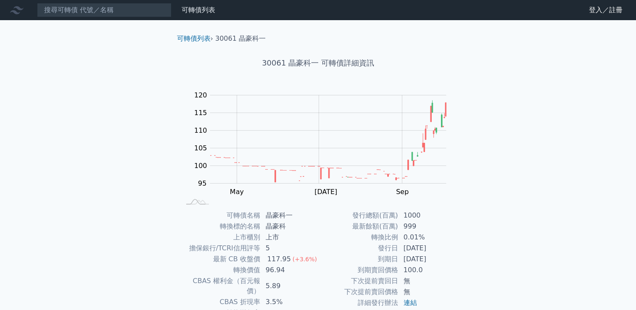  What do you see at coordinates (220, 248) in the screenshot?
I see `td: 擔保銀行/TCRI信用評等` at bounding box center [220, 248].